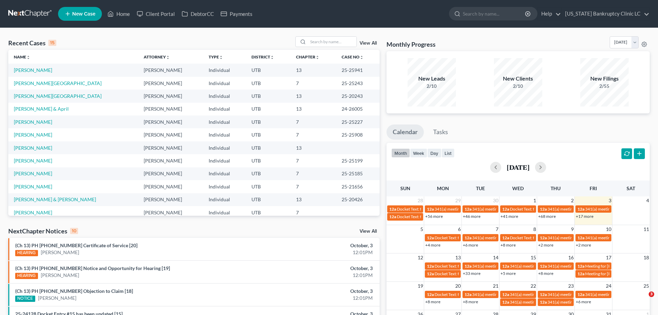  What do you see at coordinates (316, 298) in the screenshot?
I see `div: 12:01PM` at bounding box center [316, 298].